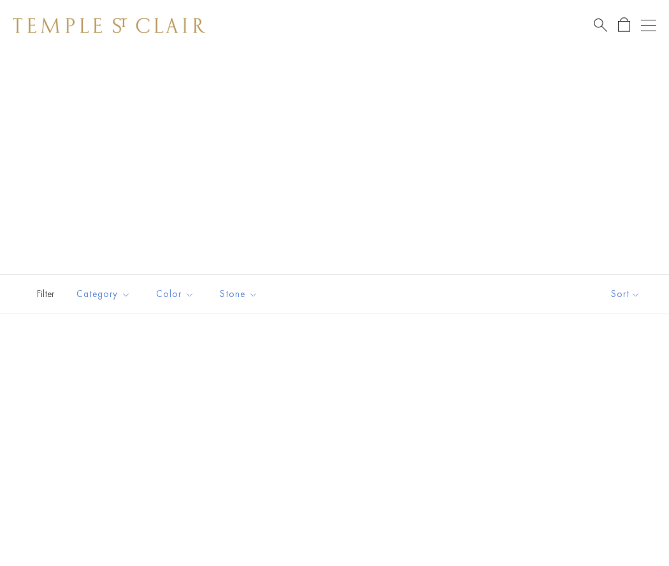 This screenshot has height=566, width=669. What do you see at coordinates (105, 294) in the screenshot?
I see `span: Category` at bounding box center [105, 294].